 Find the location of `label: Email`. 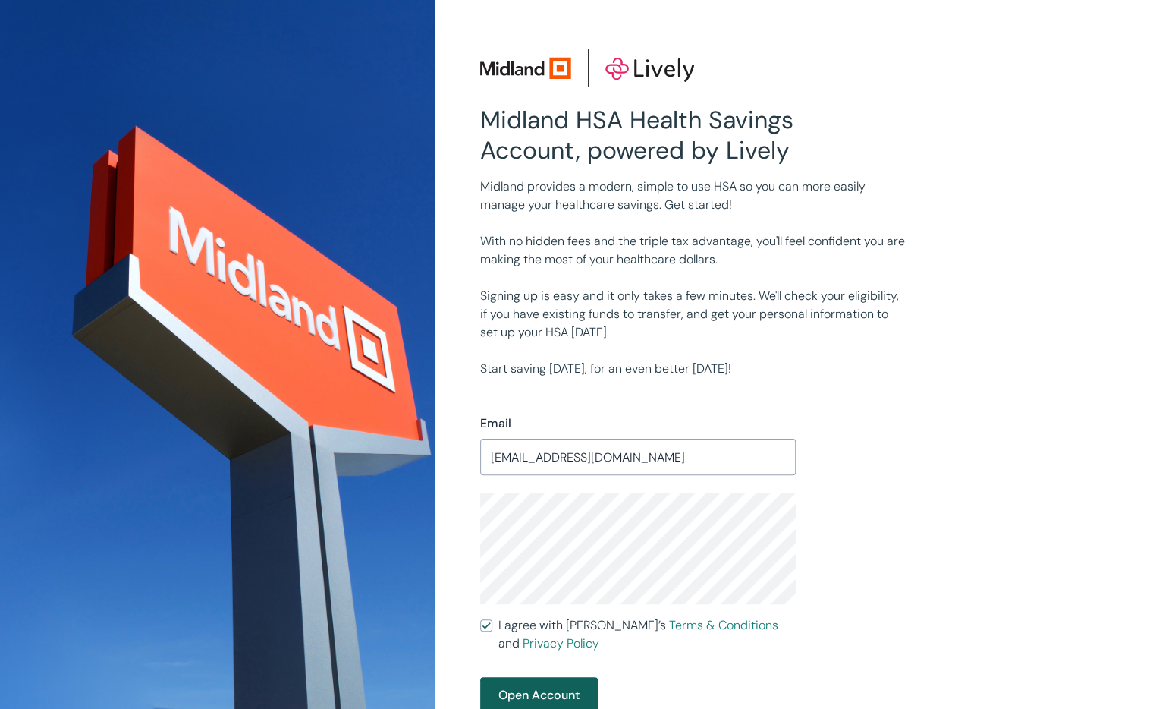

label: Email is located at coordinates (495, 423).